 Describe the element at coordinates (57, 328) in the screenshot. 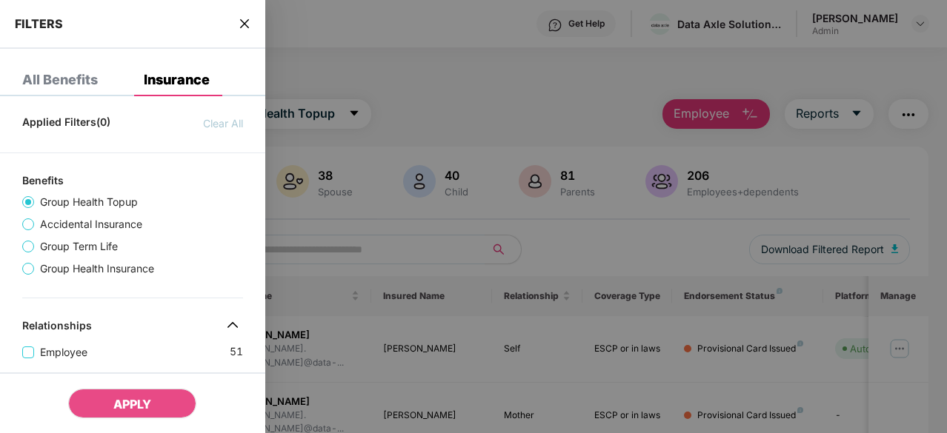

I see `div: Relationships` at that location.